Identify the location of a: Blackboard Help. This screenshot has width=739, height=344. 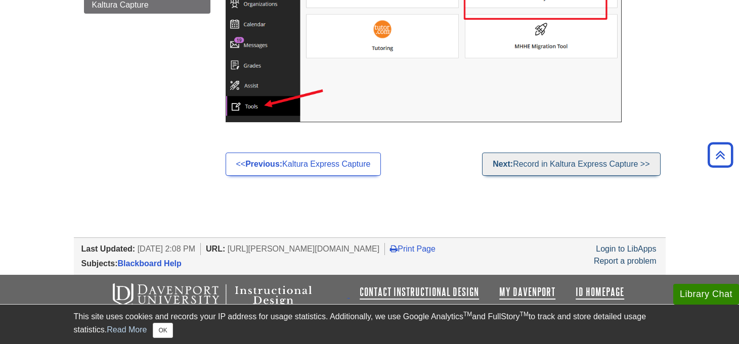
(150, 263).